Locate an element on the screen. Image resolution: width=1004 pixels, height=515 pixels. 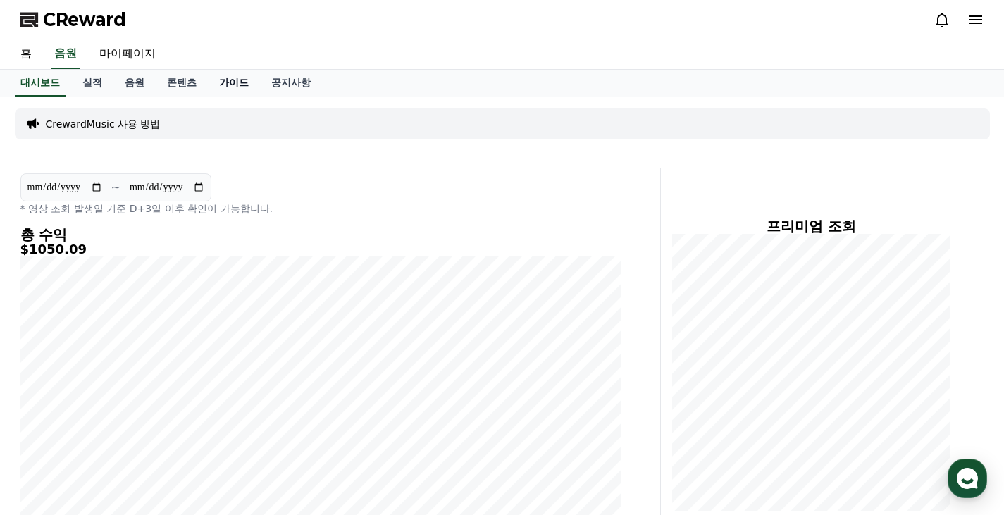
a: 대시보드 is located at coordinates (40, 83).